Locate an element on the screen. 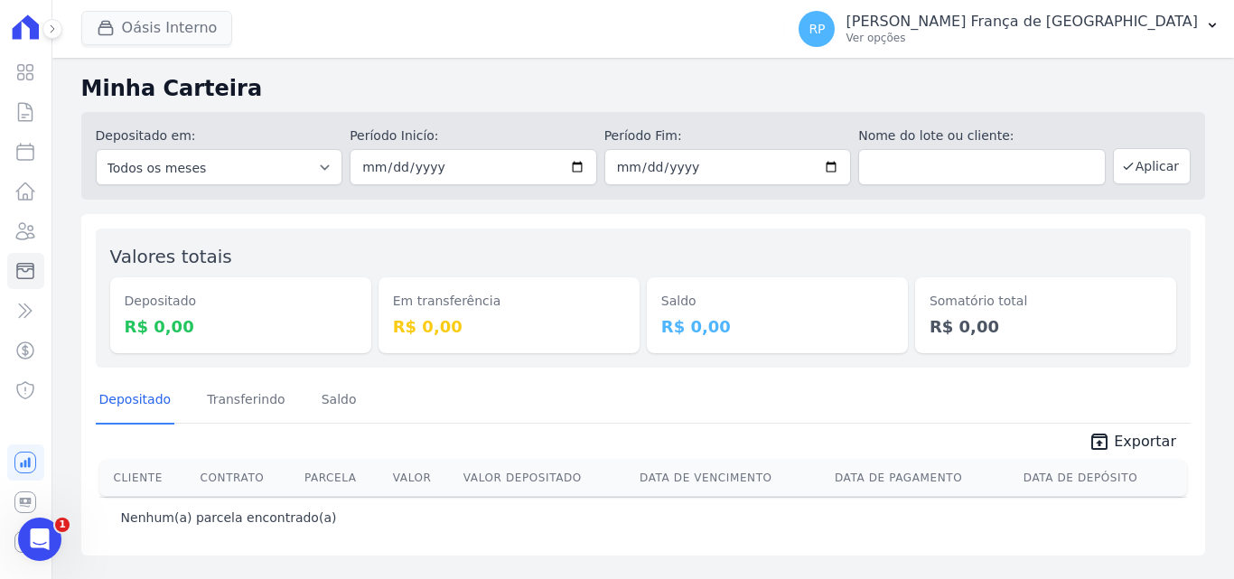  dt: Em transferência is located at coordinates (509, 301).